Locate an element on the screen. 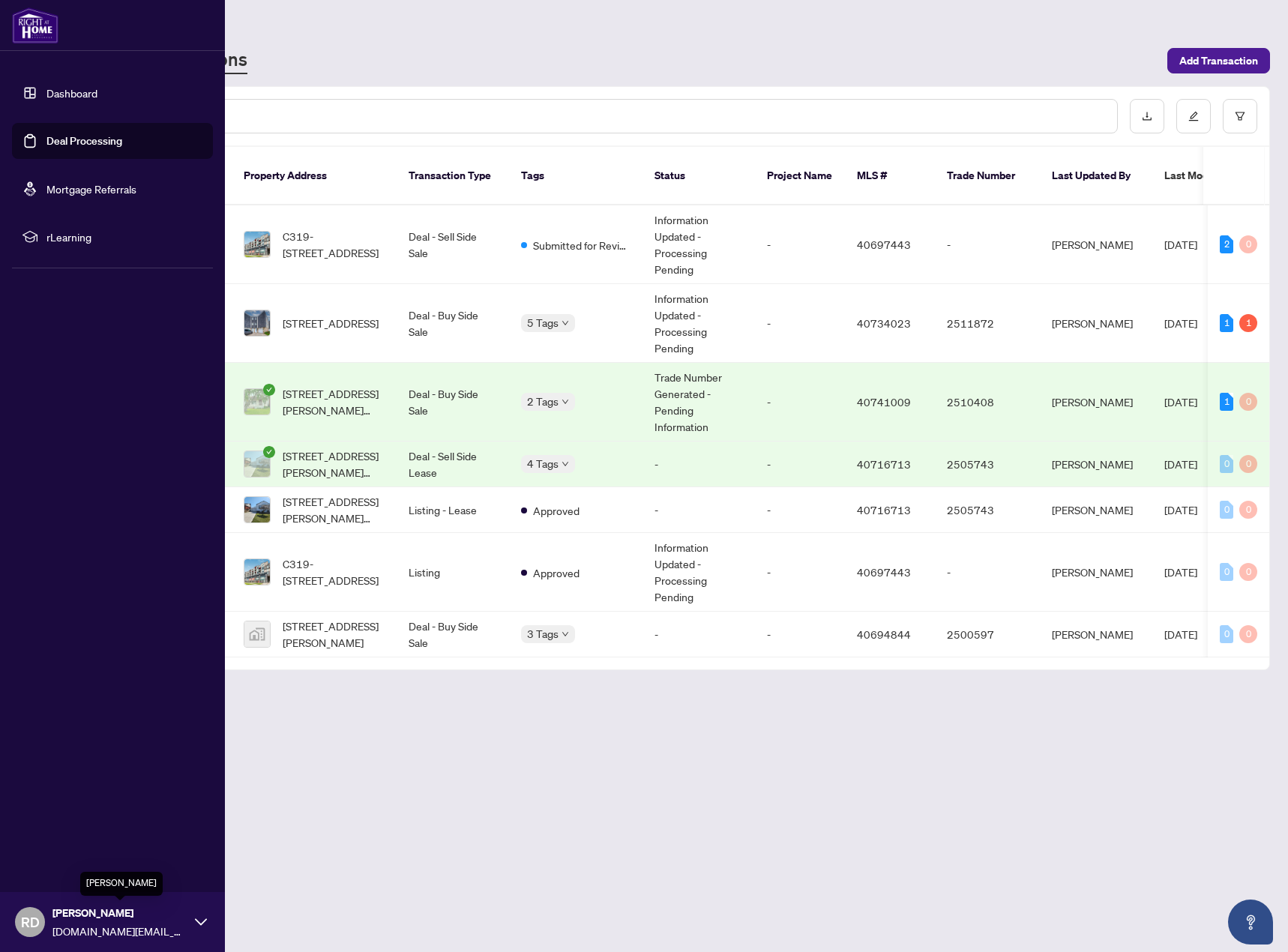 Image resolution: width=1288 pixels, height=952 pixels. td: 2500597 is located at coordinates (987, 634).